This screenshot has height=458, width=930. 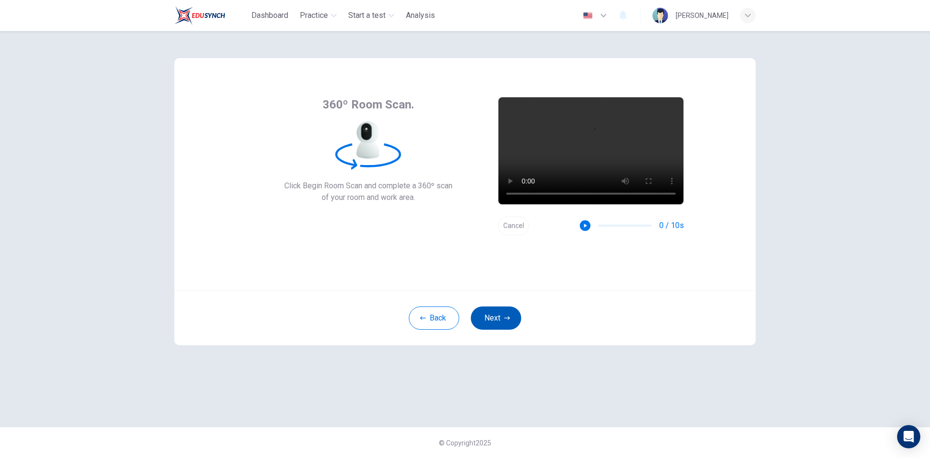 What do you see at coordinates (434, 318) in the screenshot?
I see `button: Back` at bounding box center [434, 318].